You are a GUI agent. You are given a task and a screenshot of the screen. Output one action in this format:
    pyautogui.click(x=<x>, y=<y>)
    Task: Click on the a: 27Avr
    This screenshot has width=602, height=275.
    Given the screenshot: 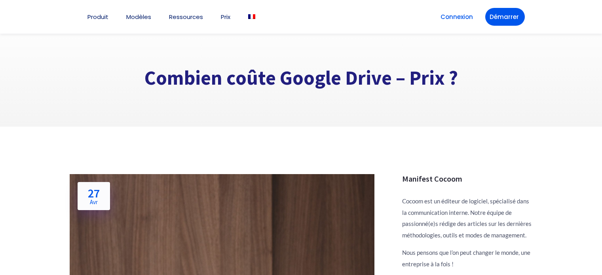 What is the action you would take?
    pyautogui.click(x=94, y=196)
    